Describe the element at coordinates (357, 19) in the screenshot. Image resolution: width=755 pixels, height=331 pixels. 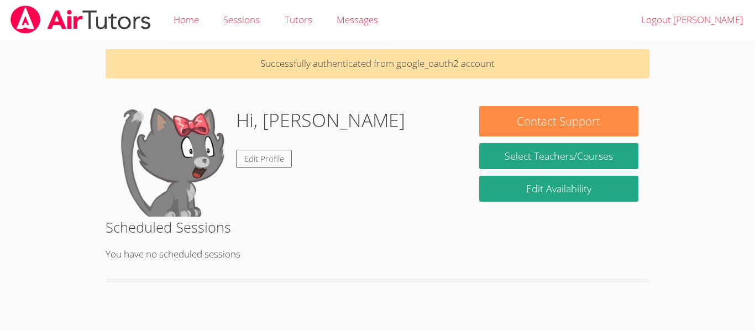
I see `span: Messages` at that location.